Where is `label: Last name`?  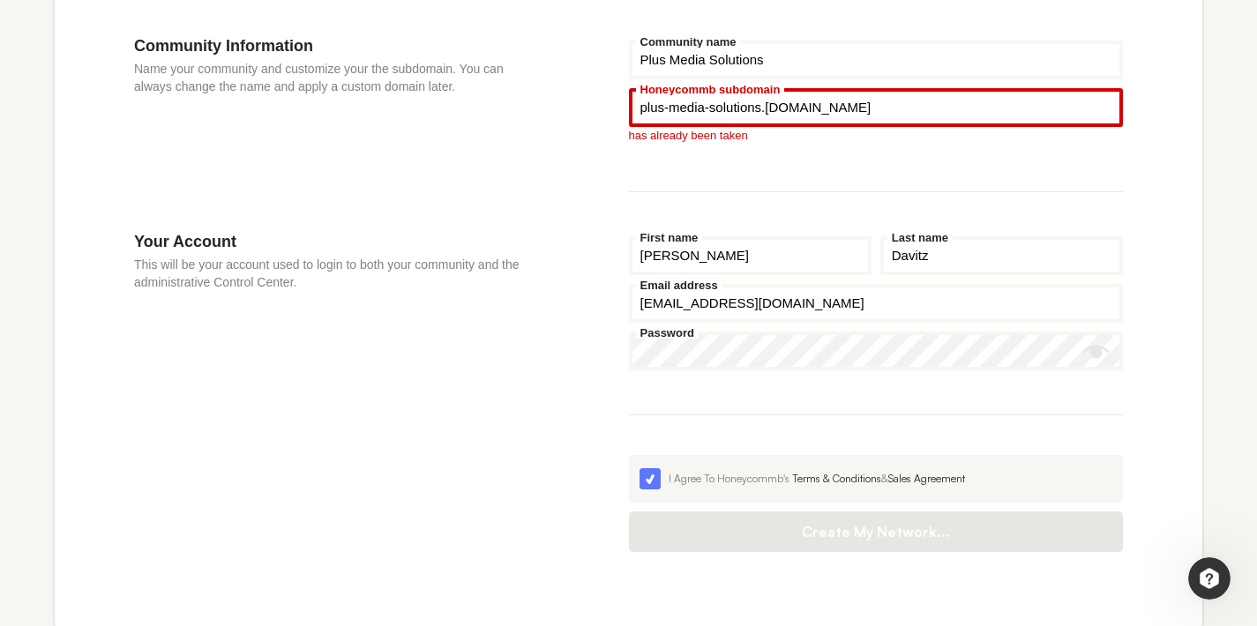 label: Last name is located at coordinates (920, 237).